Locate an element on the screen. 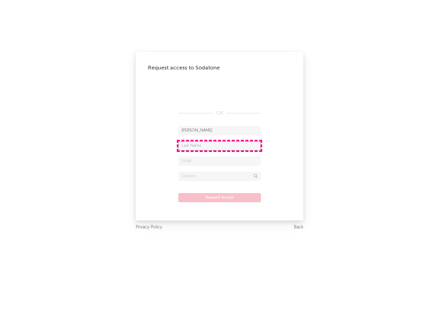 Image resolution: width=439 pixels, height=335 pixels. input: Email is located at coordinates (219, 161).